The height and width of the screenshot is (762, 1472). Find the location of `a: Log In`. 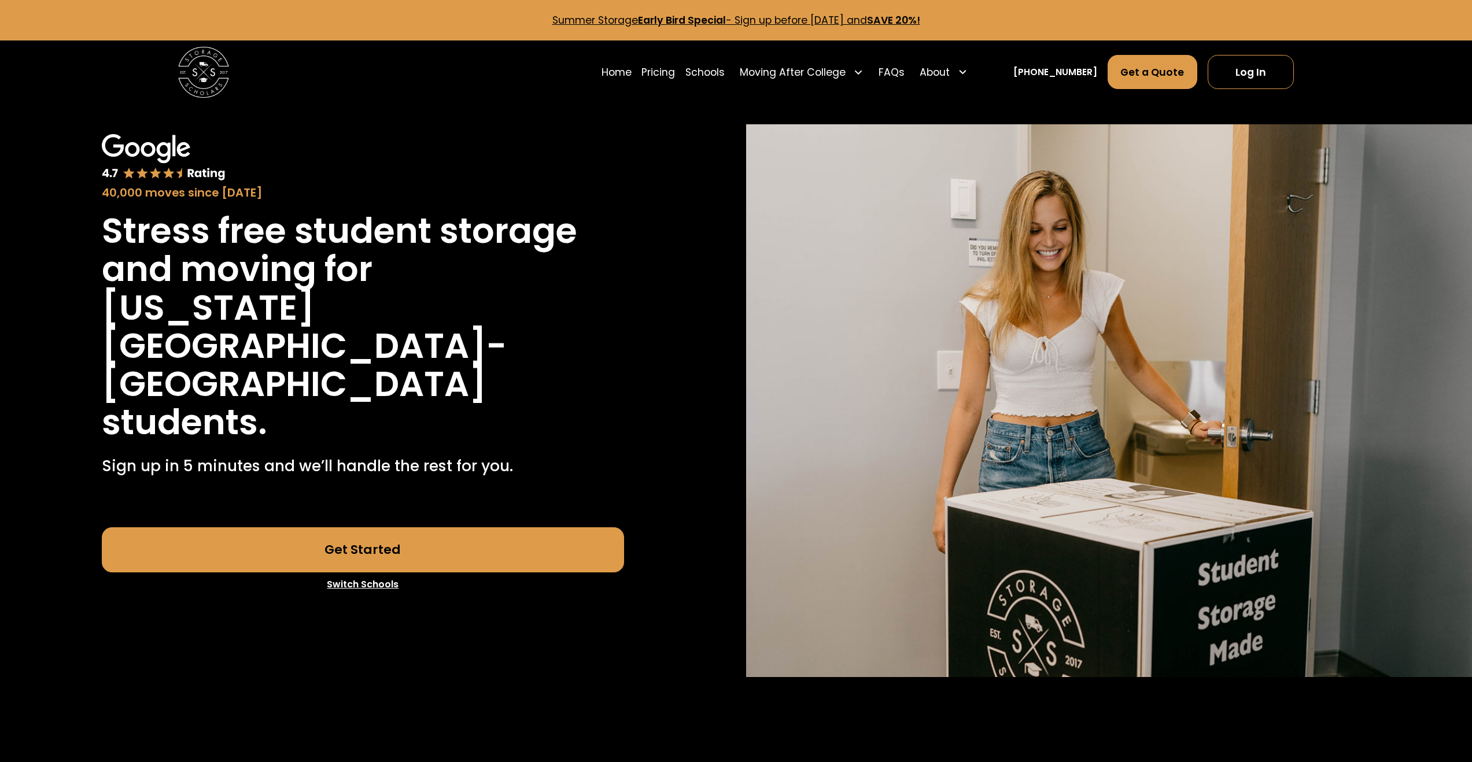

a: Log In is located at coordinates (1250, 72).